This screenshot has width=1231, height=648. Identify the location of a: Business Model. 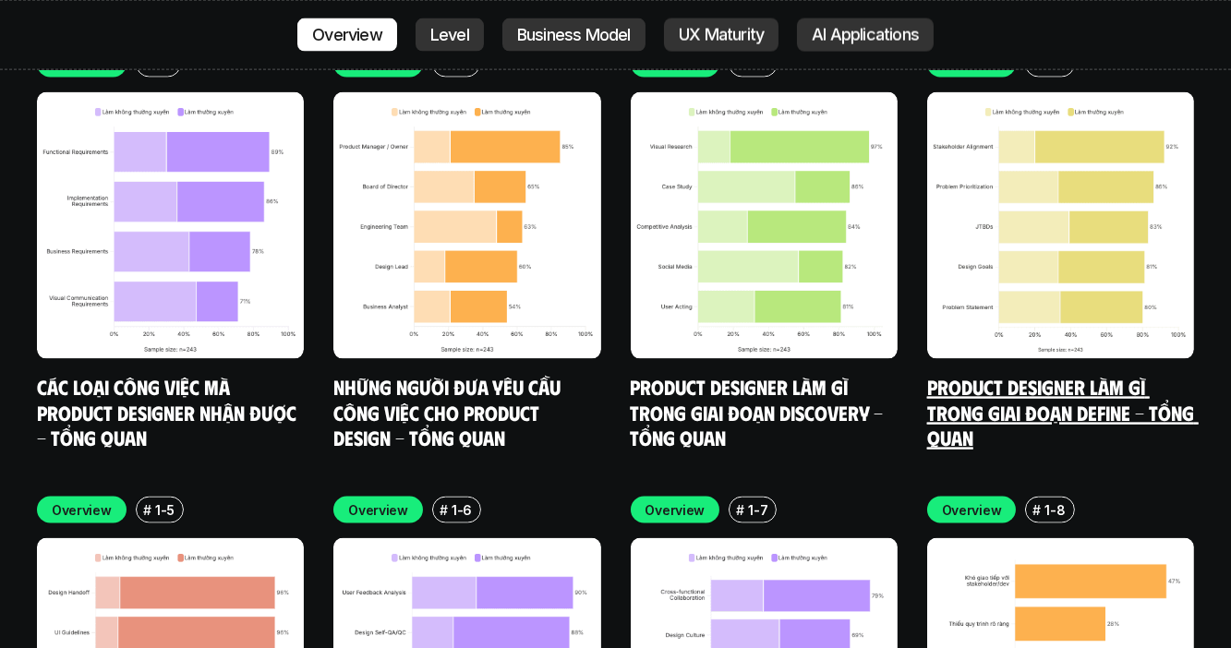
(573, 35).